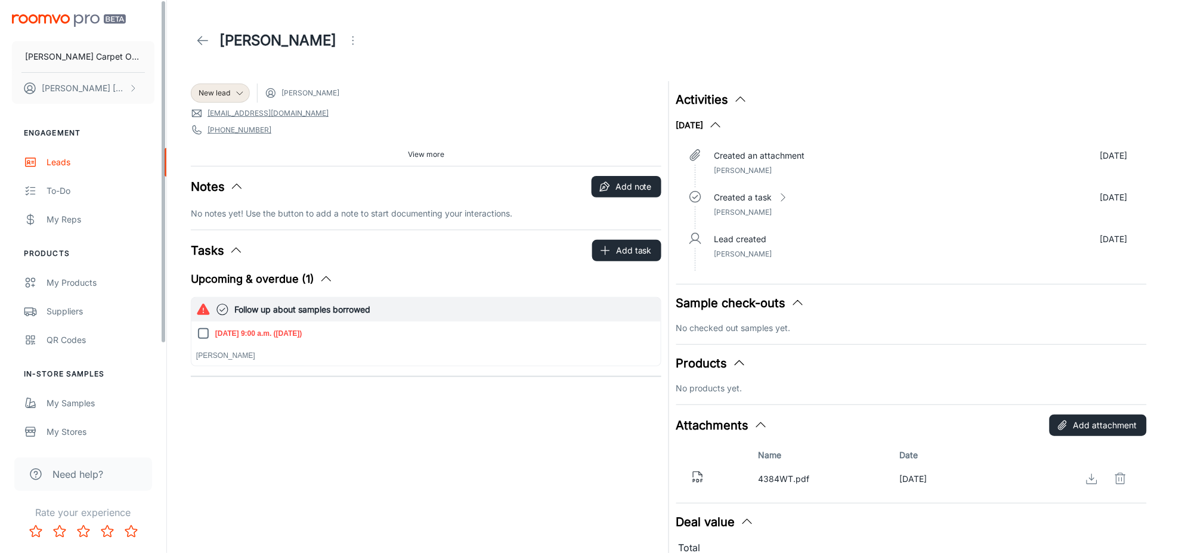 The width and height of the screenshot is (1179, 553). Describe the element at coordinates (100, 403) in the screenshot. I see `div: My Samples` at that location.